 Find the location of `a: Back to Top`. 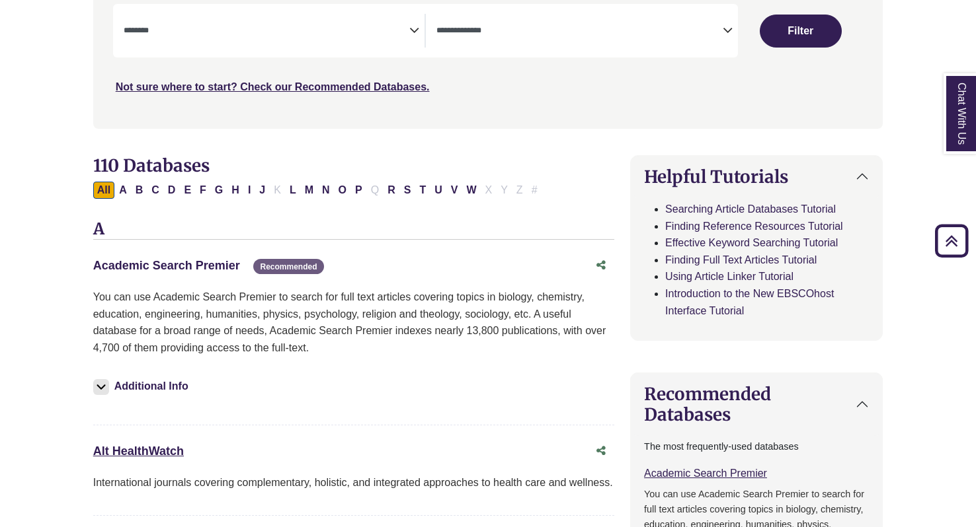

a: Back to Top is located at coordinates (951, 241).